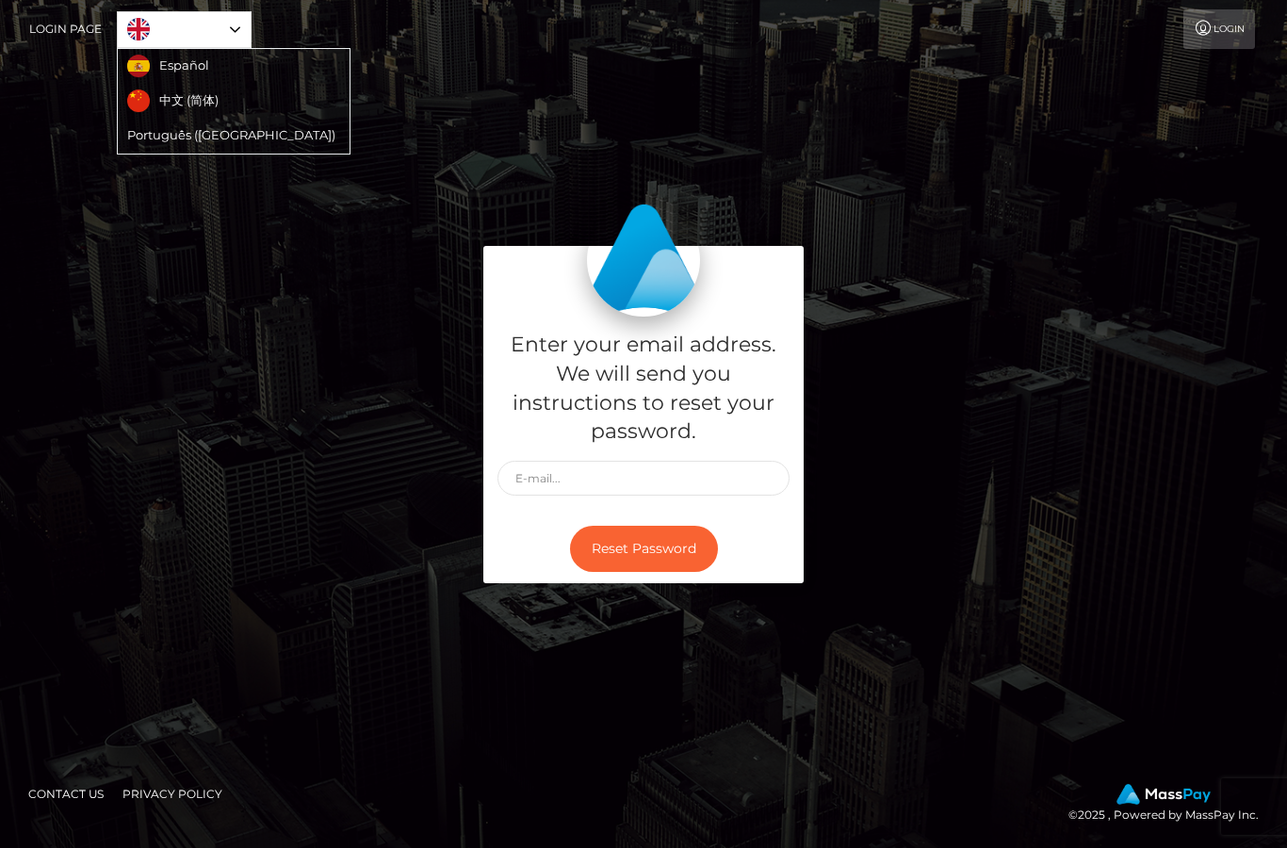 The width and height of the screenshot is (1287, 848). Describe the element at coordinates (184, 29) in the screenshot. I see `a: English` at that location.